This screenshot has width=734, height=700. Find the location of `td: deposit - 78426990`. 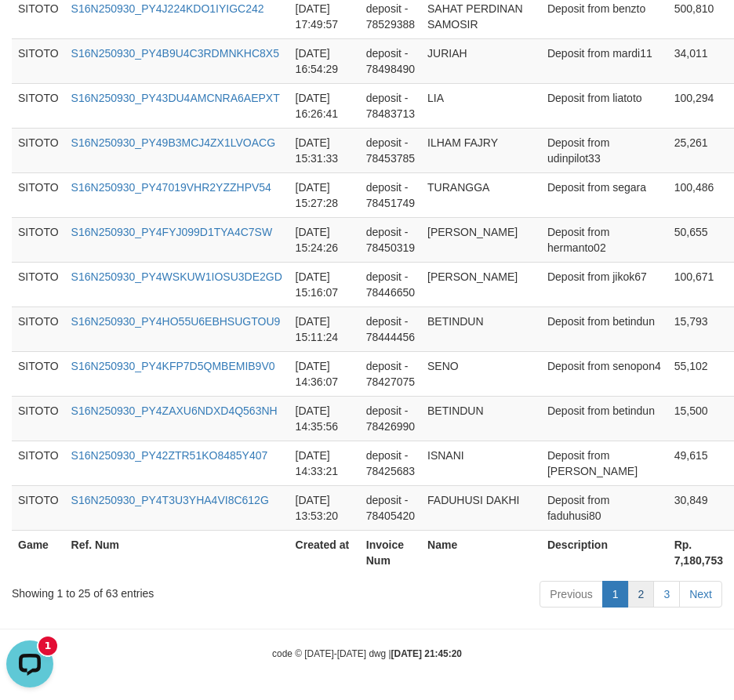

td: deposit - 78426990 is located at coordinates (390, 418).